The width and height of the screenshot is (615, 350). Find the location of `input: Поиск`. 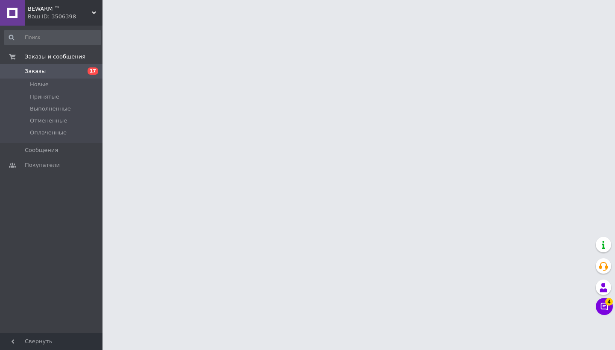

input: Поиск is located at coordinates (53, 38).